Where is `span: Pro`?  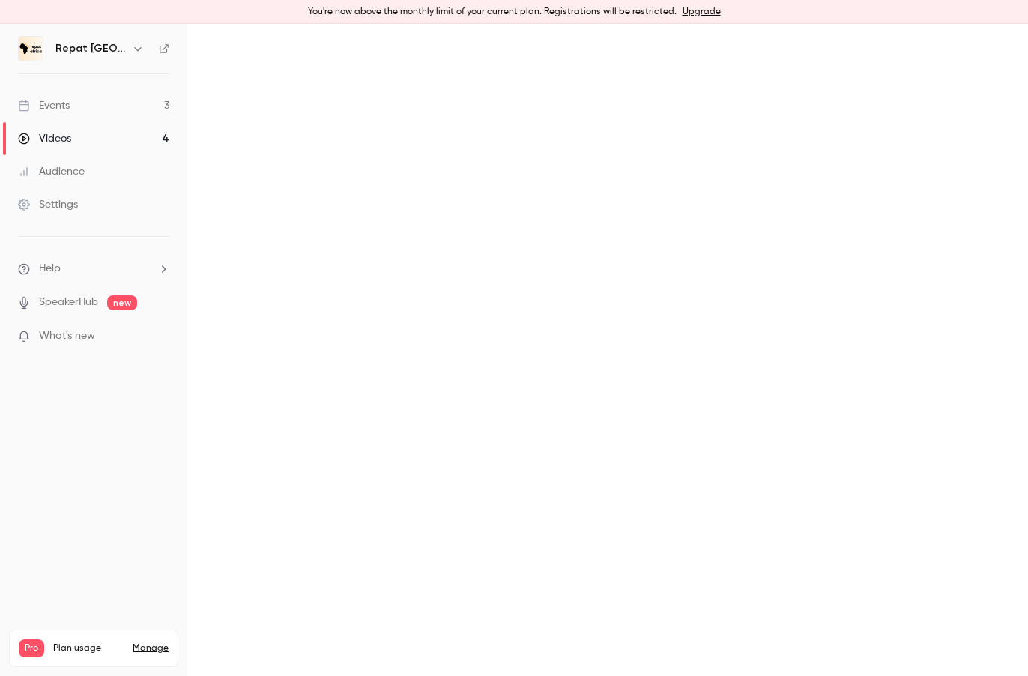 span: Pro is located at coordinates (31, 648).